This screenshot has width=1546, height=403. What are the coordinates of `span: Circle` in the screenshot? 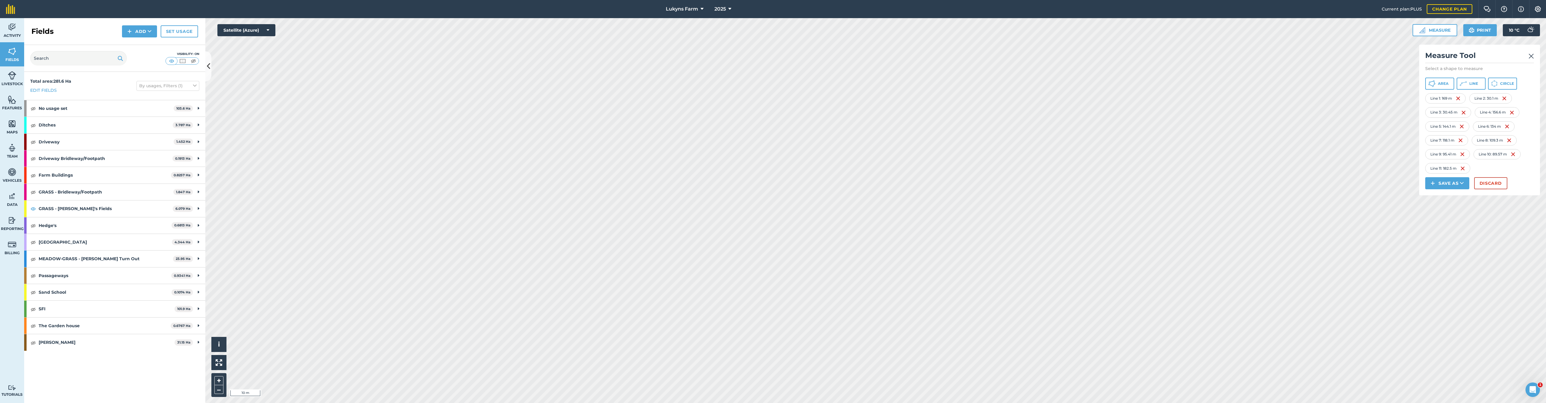 It's located at (1507, 84).